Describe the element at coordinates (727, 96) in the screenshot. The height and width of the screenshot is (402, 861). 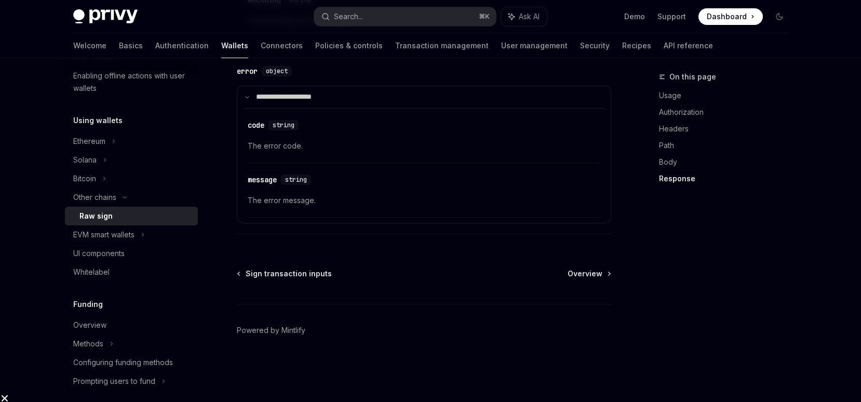
I see `a: Usage` at that location.